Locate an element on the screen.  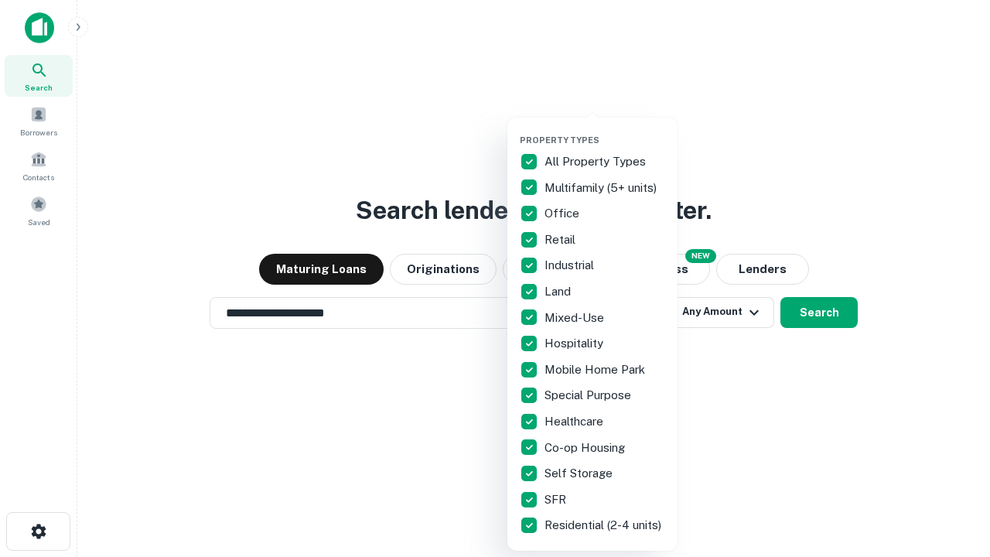
div: Chat Widget is located at coordinates (952, 470).